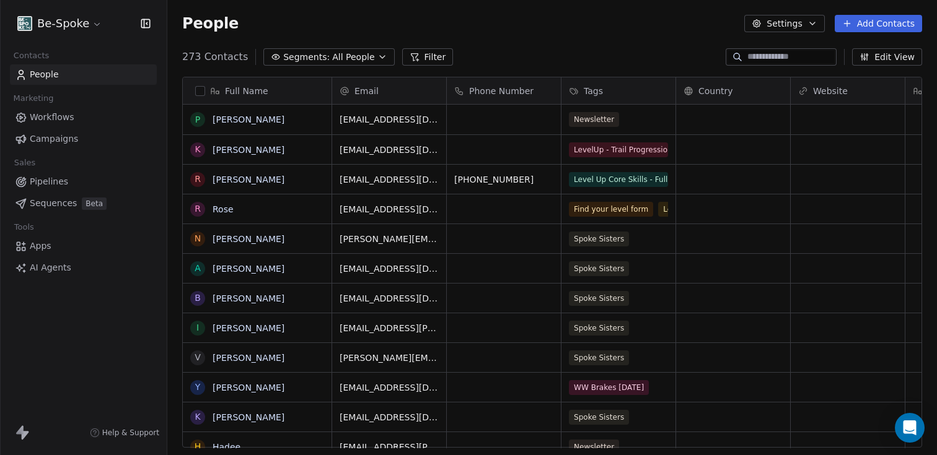 Image resolution: width=937 pixels, height=455 pixels. Describe the element at coordinates (247, 91) in the screenshot. I see `span: Full Name` at that location.